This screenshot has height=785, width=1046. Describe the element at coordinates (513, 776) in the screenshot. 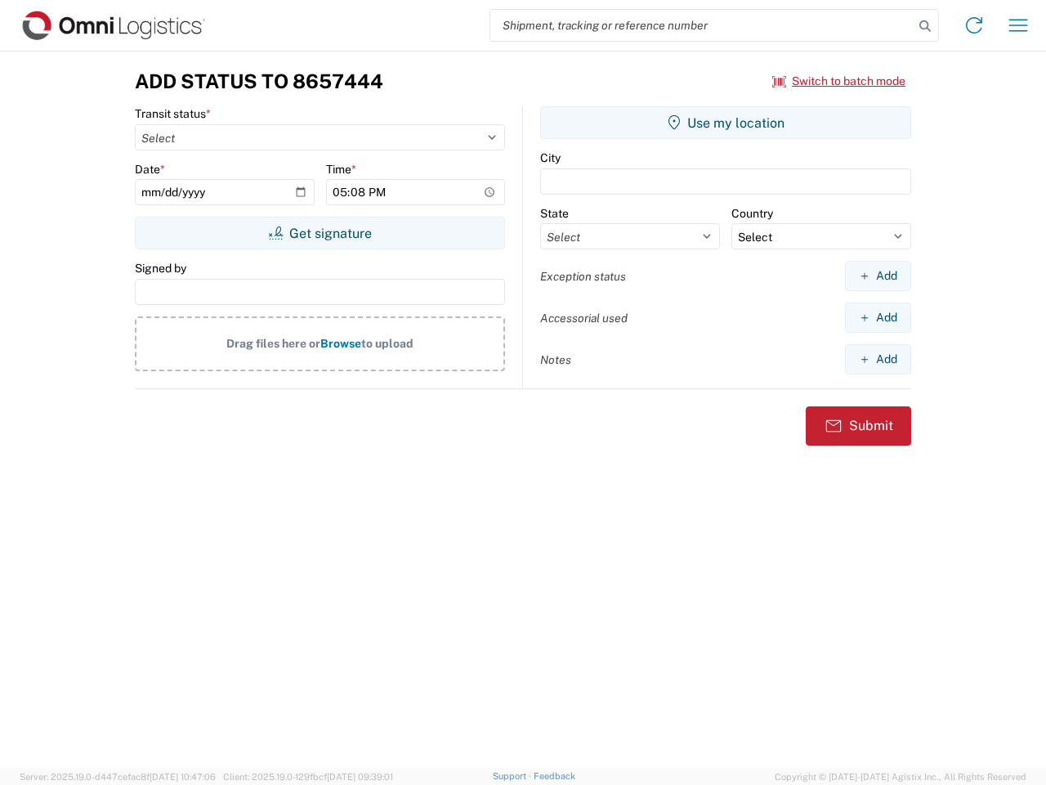

I see `a: Support` at that location.